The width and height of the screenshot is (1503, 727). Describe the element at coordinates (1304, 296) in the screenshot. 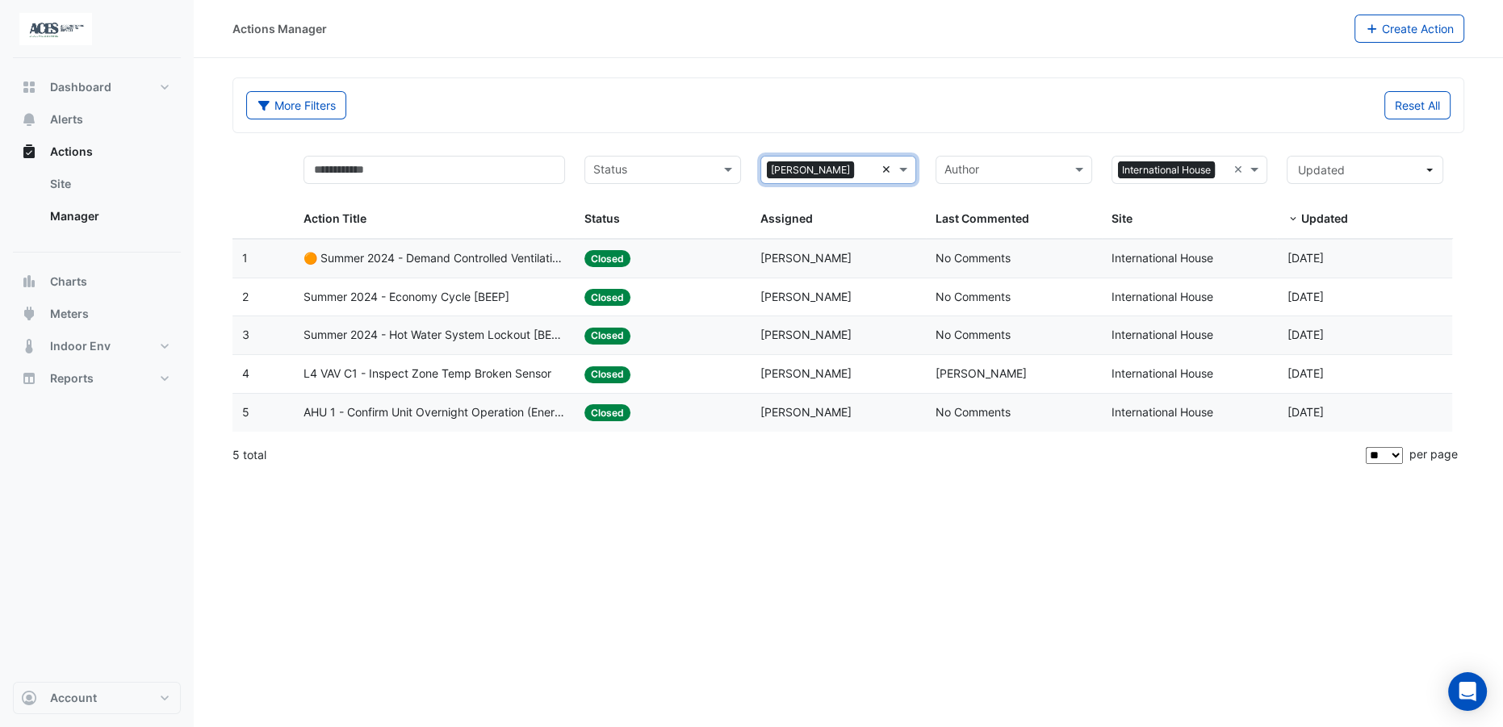

I see `span: 2024-12-25T11:13:25.777` at that location.